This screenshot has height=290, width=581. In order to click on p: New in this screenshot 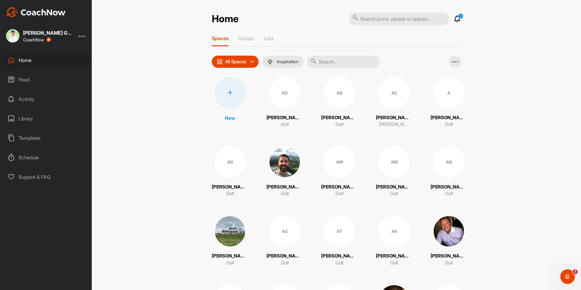, I will do `click(230, 118)`.